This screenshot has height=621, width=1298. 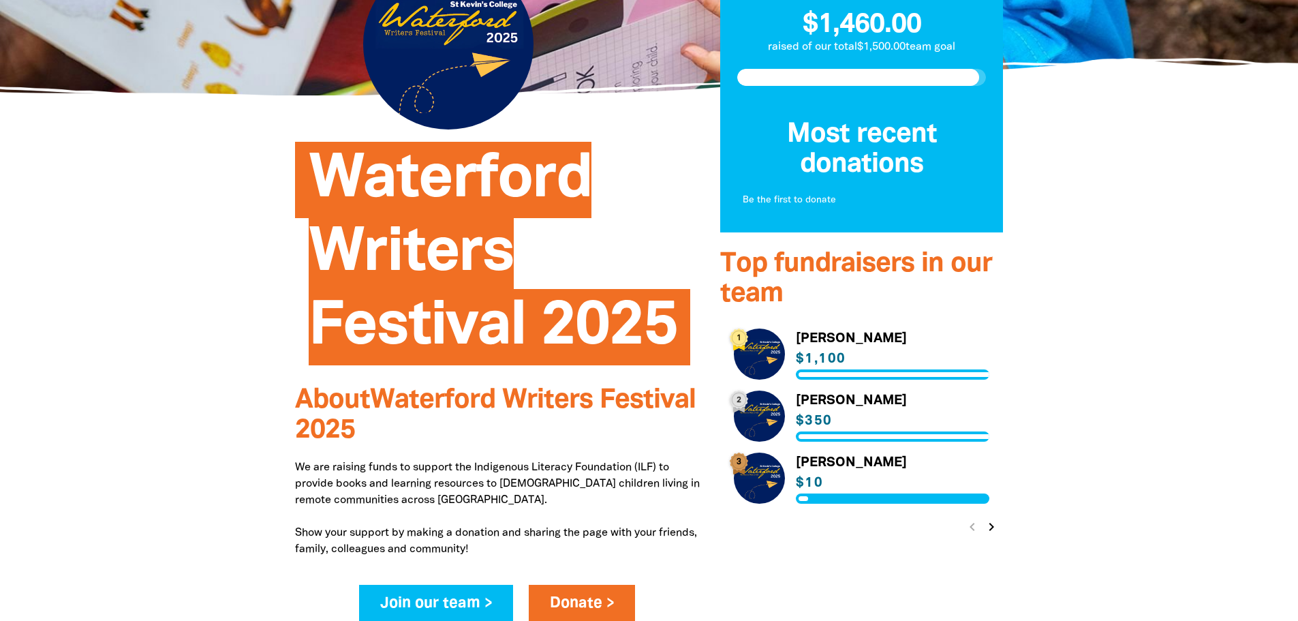 What do you see at coordinates (991, 527) in the screenshot?
I see `button: Next page` at bounding box center [991, 527].